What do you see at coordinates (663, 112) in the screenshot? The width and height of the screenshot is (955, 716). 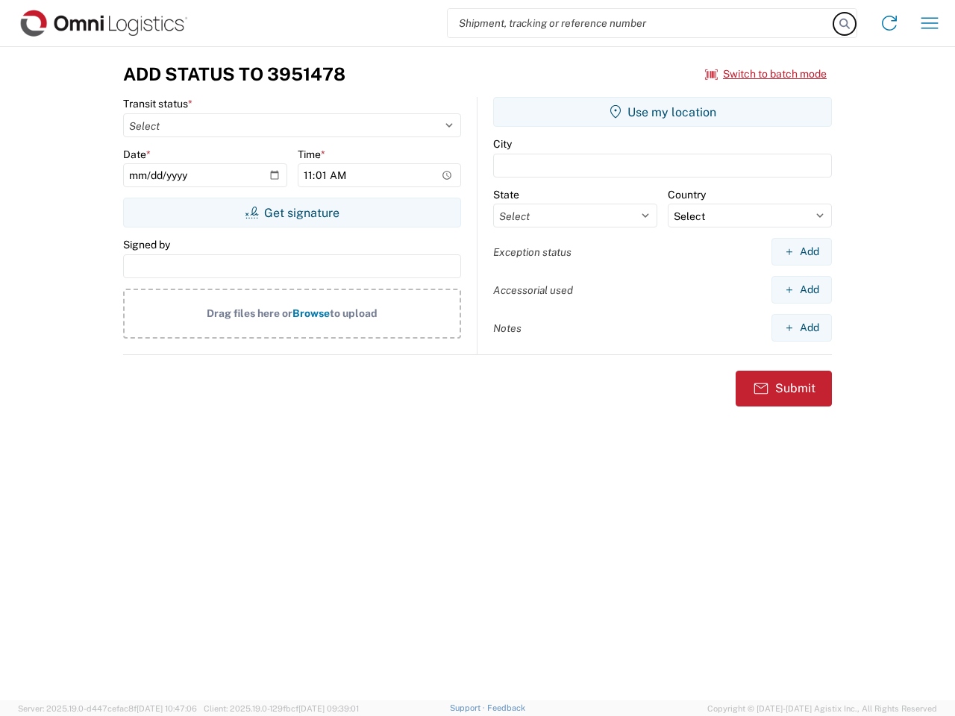 I see `button: Use my location` at bounding box center [663, 112].